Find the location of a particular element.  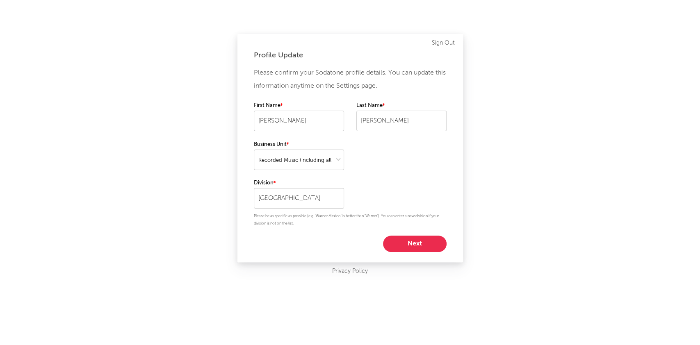

label: Business Unit is located at coordinates (299, 145).